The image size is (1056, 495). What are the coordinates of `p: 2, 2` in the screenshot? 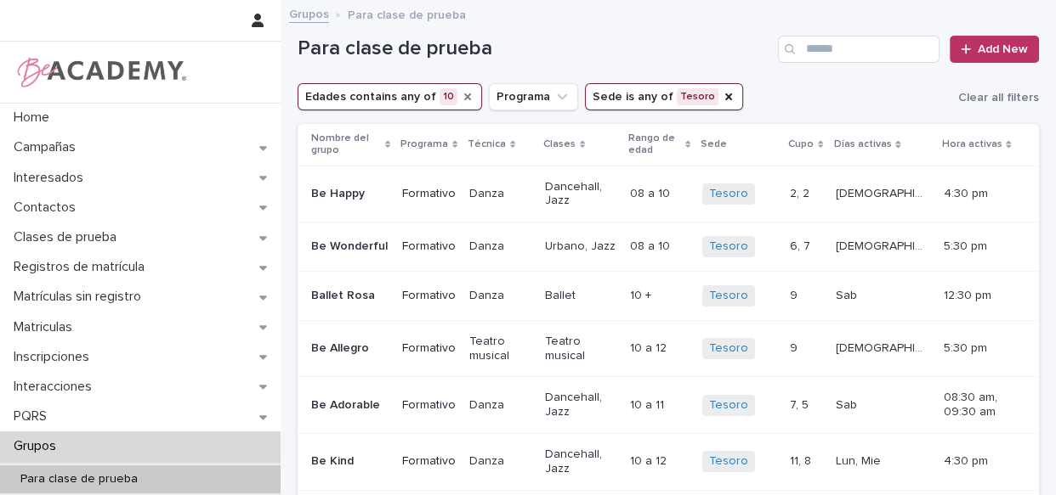 It's located at (801, 192).